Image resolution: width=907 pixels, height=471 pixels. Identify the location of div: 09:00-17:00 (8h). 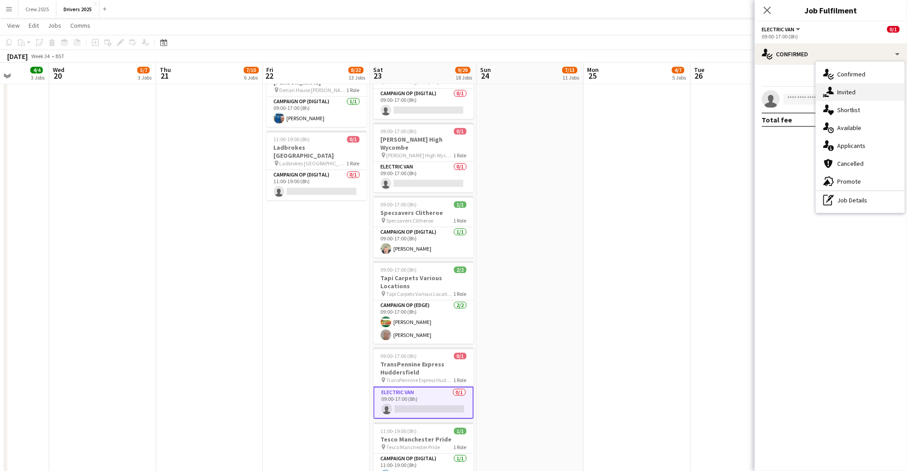
(831, 36).